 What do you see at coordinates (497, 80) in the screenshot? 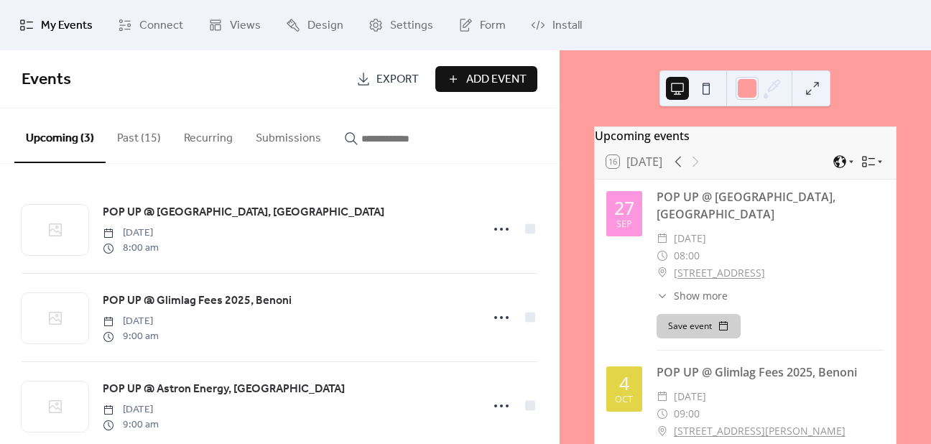
I see `span: Add Event` at bounding box center [497, 80].